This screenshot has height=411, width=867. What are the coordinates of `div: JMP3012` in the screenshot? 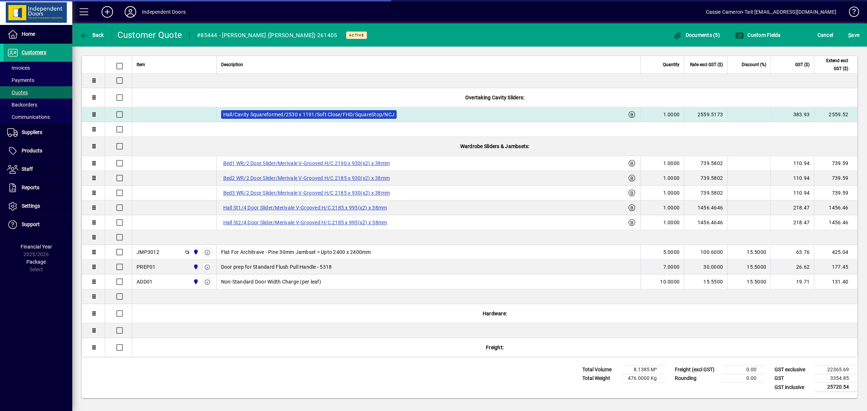 It's located at (148, 252).